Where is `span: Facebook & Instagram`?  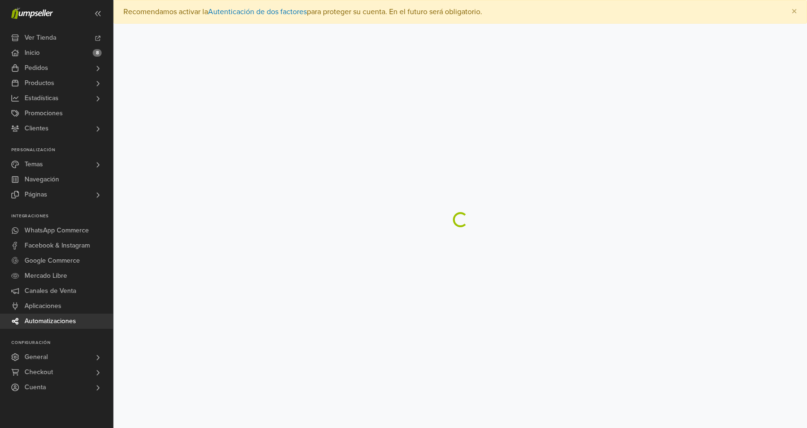
span: Facebook & Instagram is located at coordinates (57, 246).